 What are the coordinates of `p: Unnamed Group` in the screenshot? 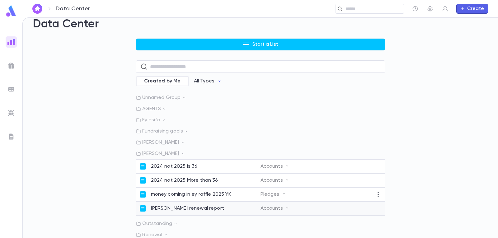 It's located at (261, 98).